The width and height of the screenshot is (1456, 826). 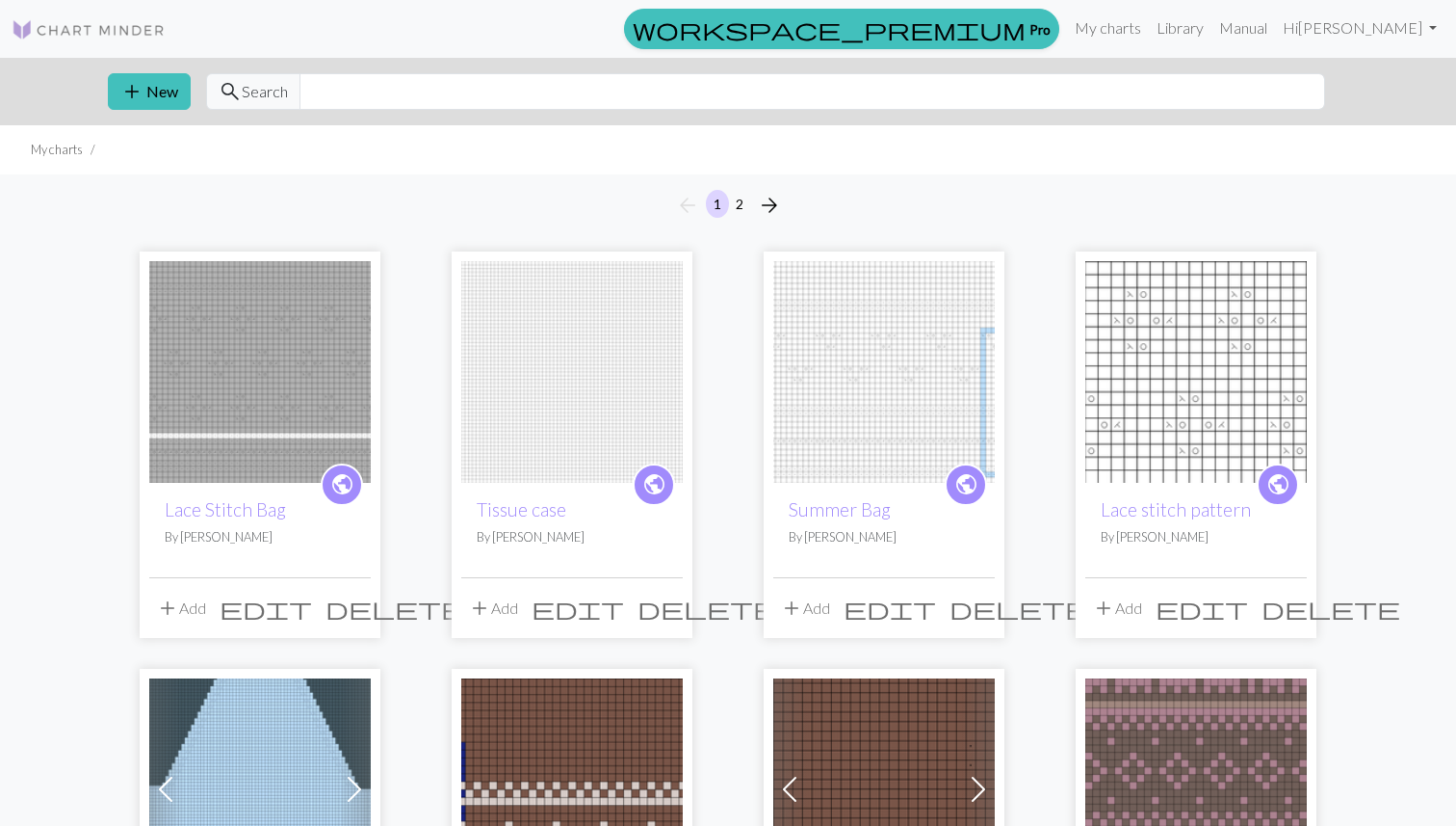 I want to click on img: Summer Bag, so click(x=884, y=372).